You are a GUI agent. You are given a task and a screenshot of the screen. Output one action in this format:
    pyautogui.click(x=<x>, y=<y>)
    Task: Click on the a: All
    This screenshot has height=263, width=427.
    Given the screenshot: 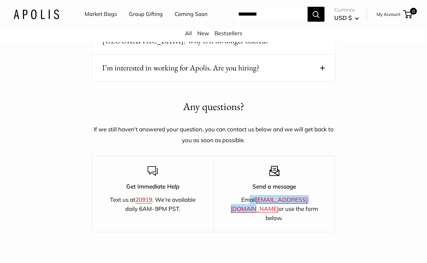 What is the action you would take?
    pyautogui.click(x=188, y=33)
    